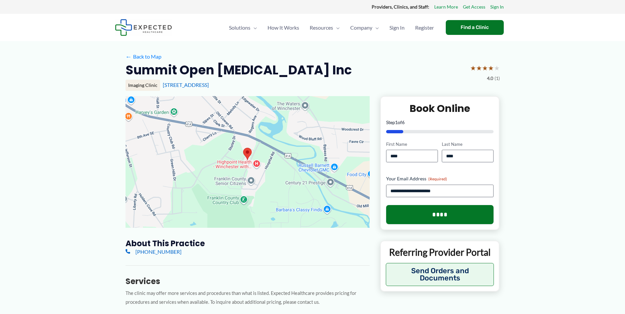 The height and width of the screenshot is (314, 625). I want to click on a: Find a Clinic, so click(475, 27).